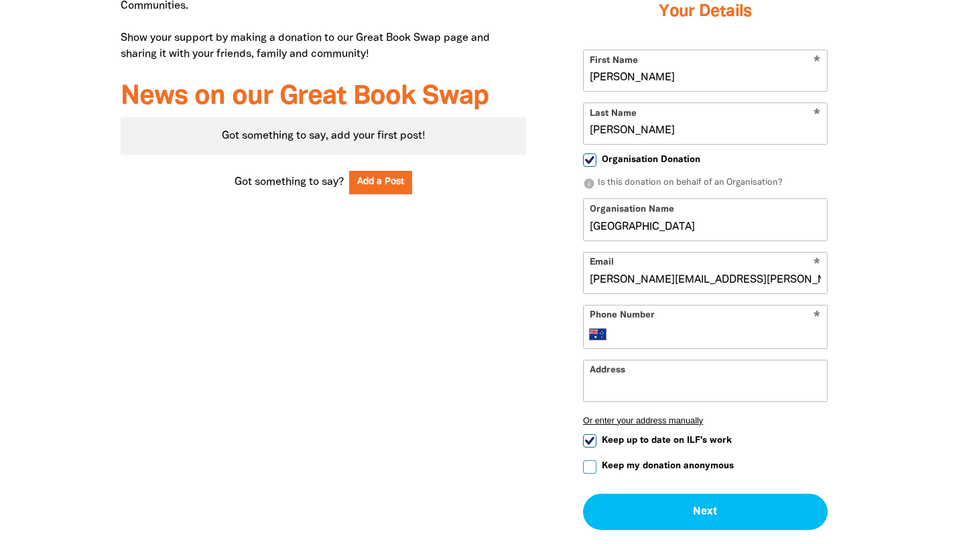  I want to click on span: Keep my donation anonymous, so click(668, 466).